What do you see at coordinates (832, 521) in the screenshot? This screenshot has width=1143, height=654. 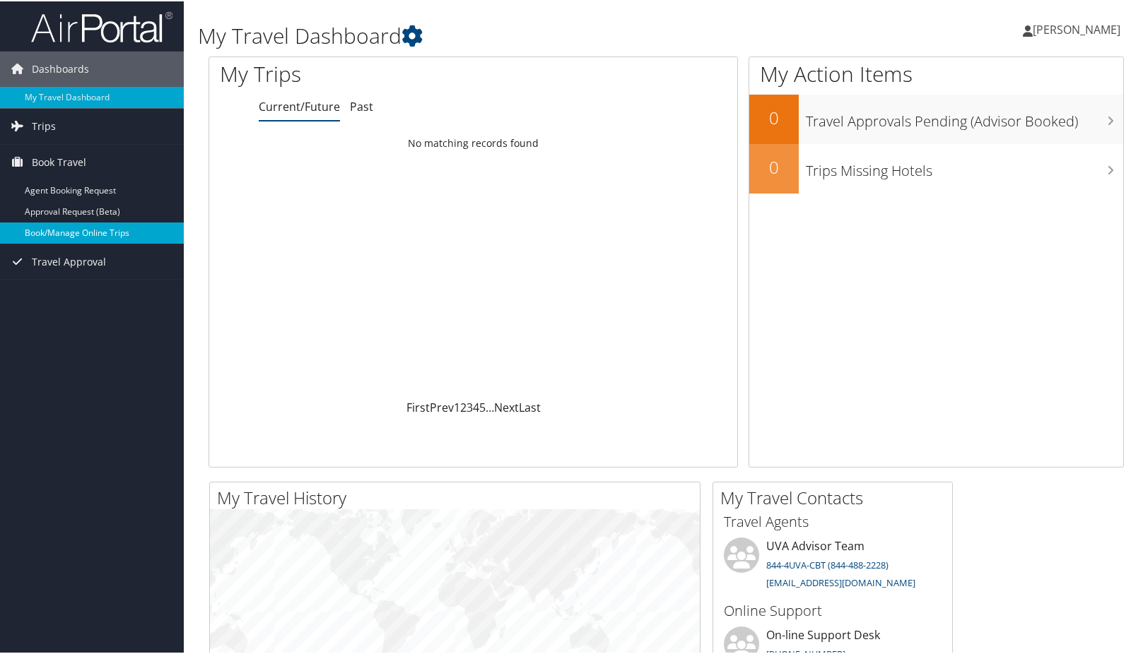 I see `h3: Travel Agents` at bounding box center [832, 521].